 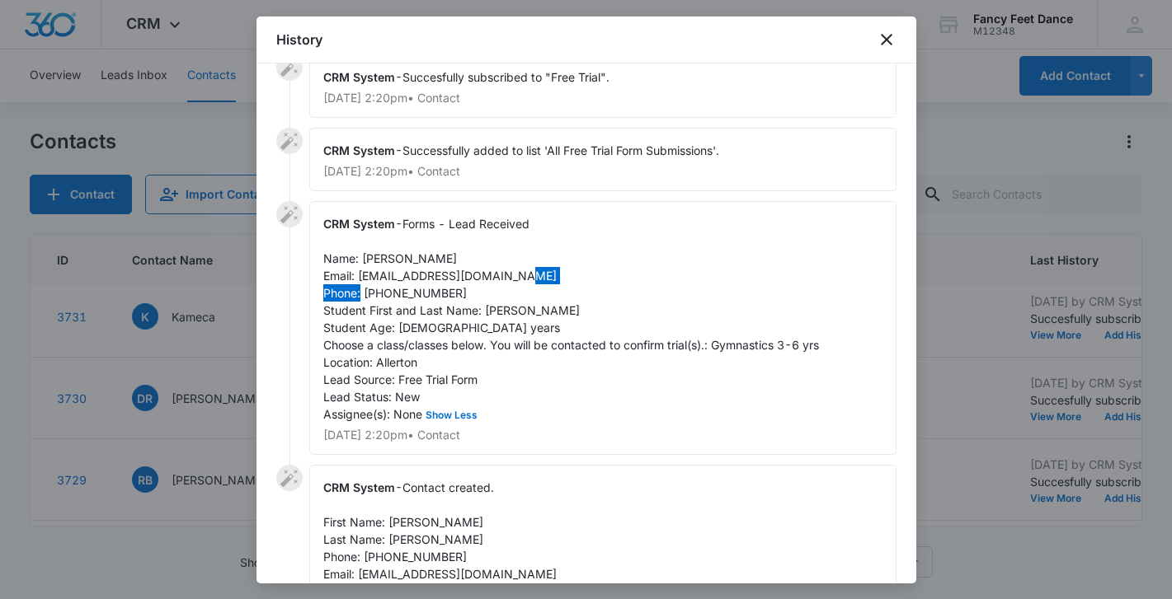 I want to click on span: Succesfully subscribed to "Free Trial"., so click(x=505, y=77).